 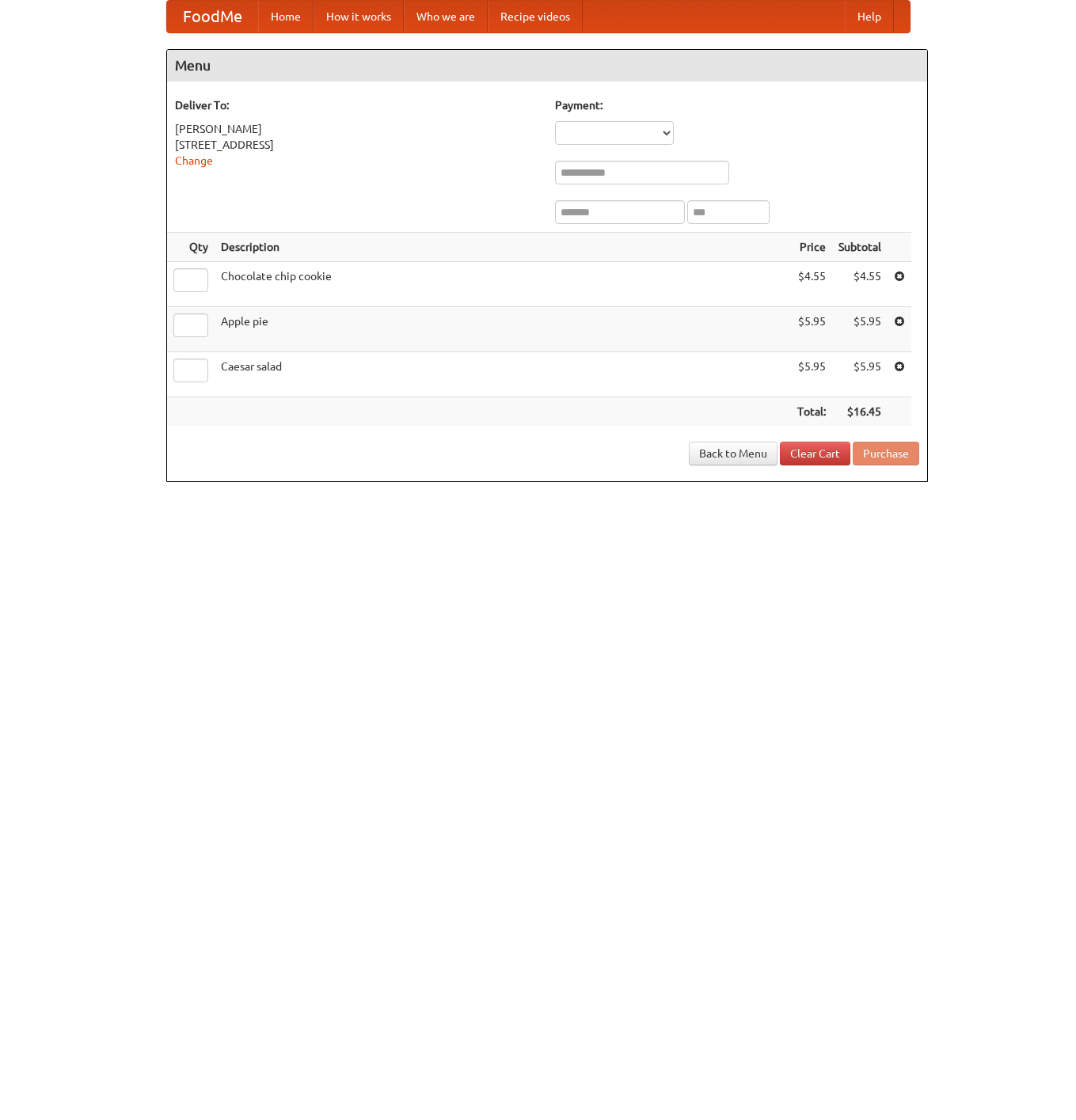 What do you see at coordinates (503, 329) in the screenshot?
I see `td: Apple pie` at bounding box center [503, 329].